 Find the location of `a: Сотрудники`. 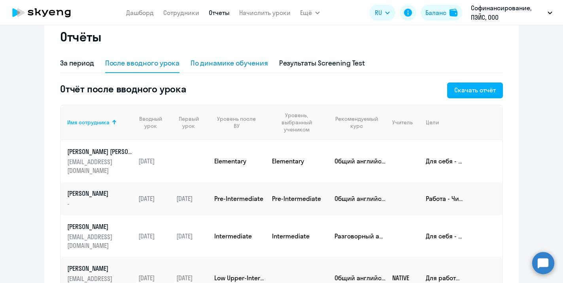

a: Сотрудники is located at coordinates (181, 13).